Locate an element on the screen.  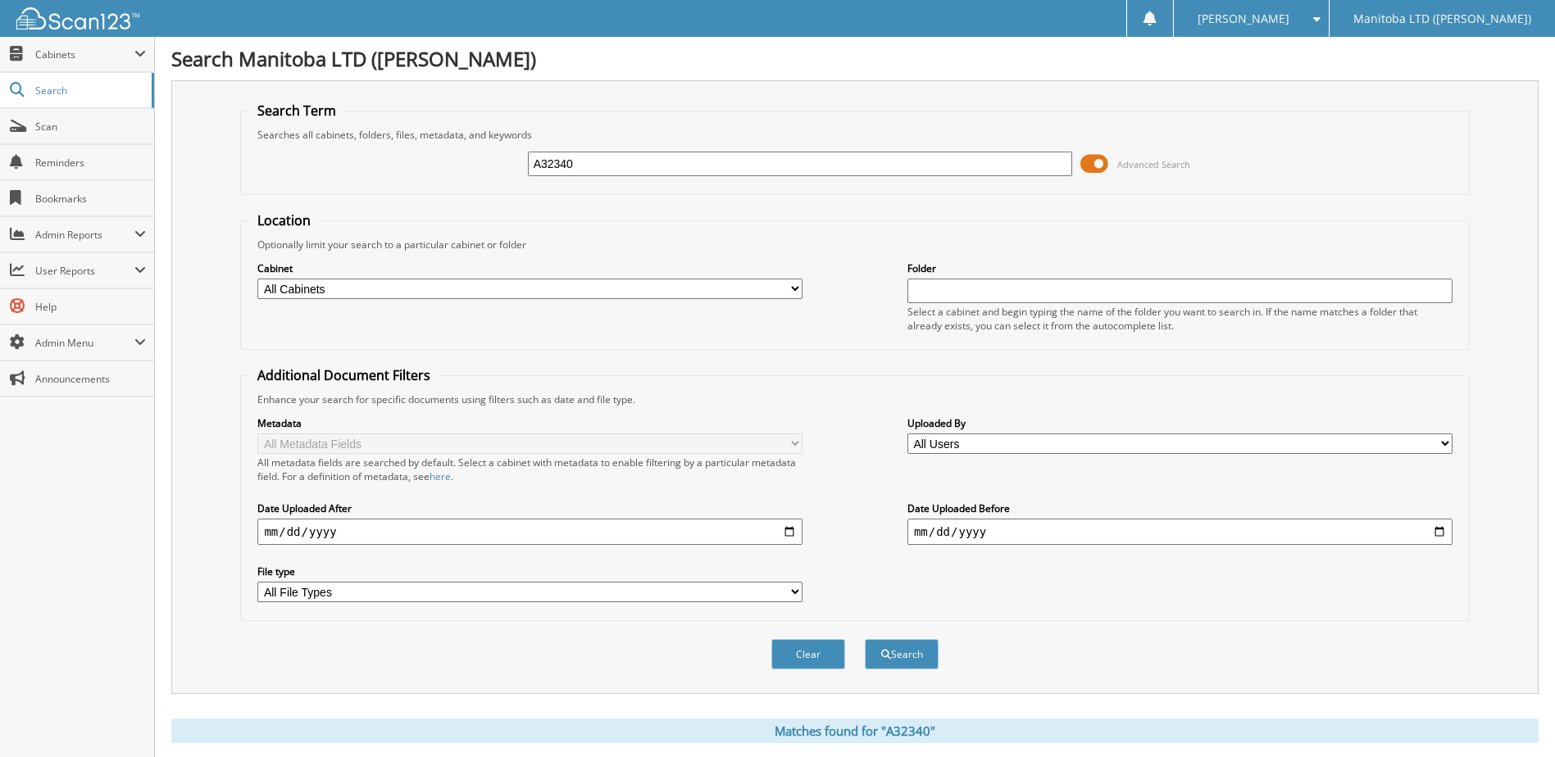
span: Search is located at coordinates (89, 90).